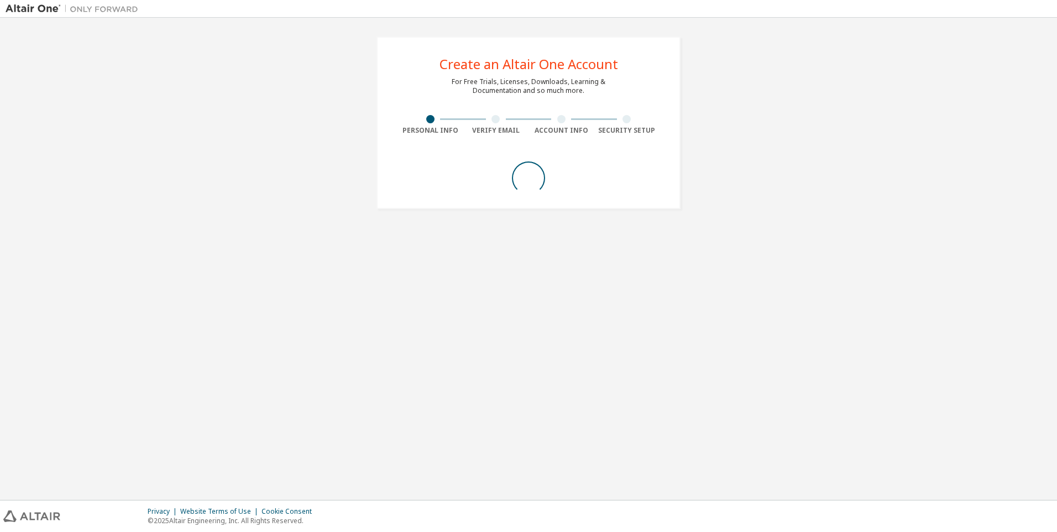 Image resolution: width=1057 pixels, height=532 pixels. What do you see at coordinates (430, 130) in the screenshot?
I see `div: Personal Info` at bounding box center [430, 130].